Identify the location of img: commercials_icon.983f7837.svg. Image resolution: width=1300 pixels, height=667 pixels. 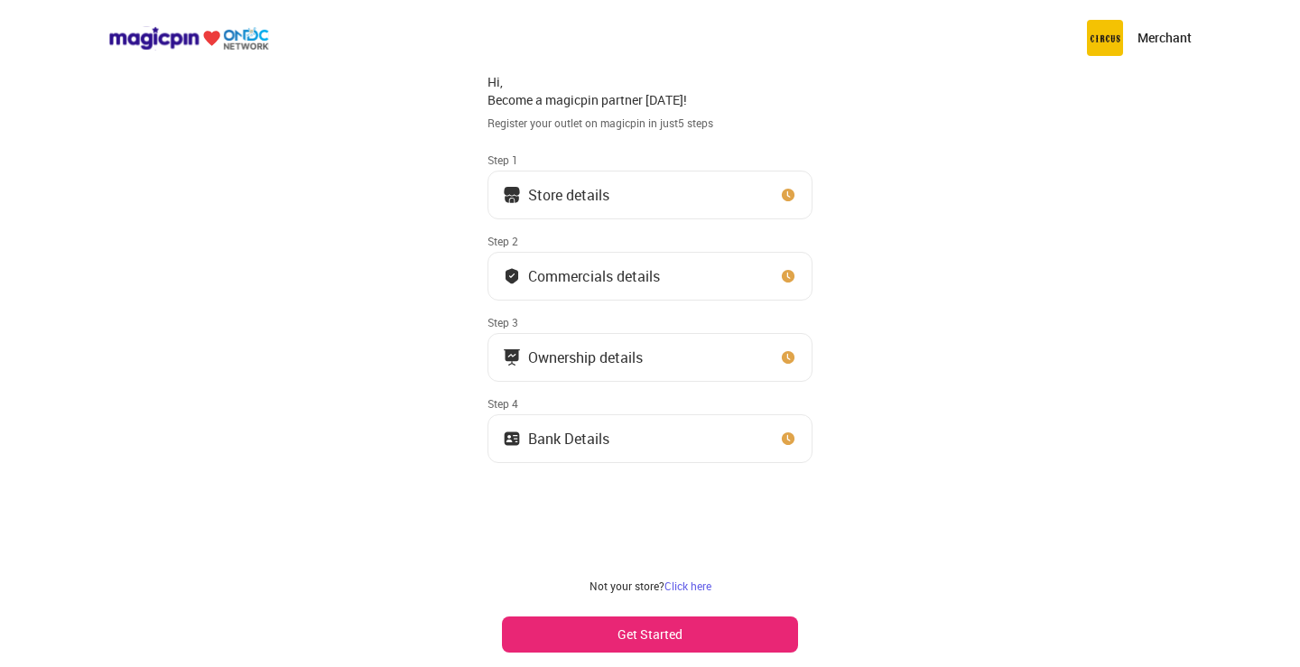
(512, 358).